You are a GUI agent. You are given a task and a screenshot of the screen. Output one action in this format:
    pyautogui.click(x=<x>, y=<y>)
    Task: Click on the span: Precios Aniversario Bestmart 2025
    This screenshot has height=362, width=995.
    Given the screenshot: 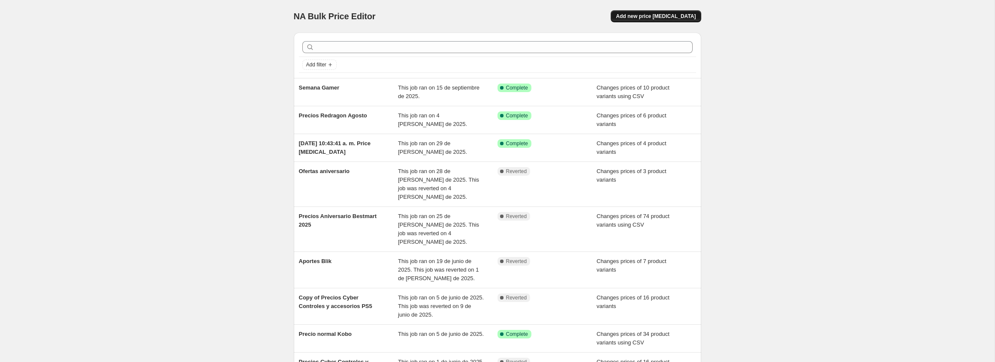 What is the action you would take?
    pyautogui.click(x=338, y=220)
    